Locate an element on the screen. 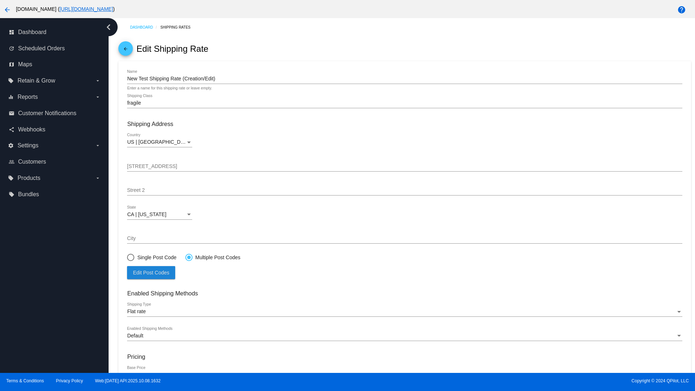 This screenshot has height=391, width=695. div: Enter a name for this shipping rate or leave empty. is located at coordinates (169, 88).